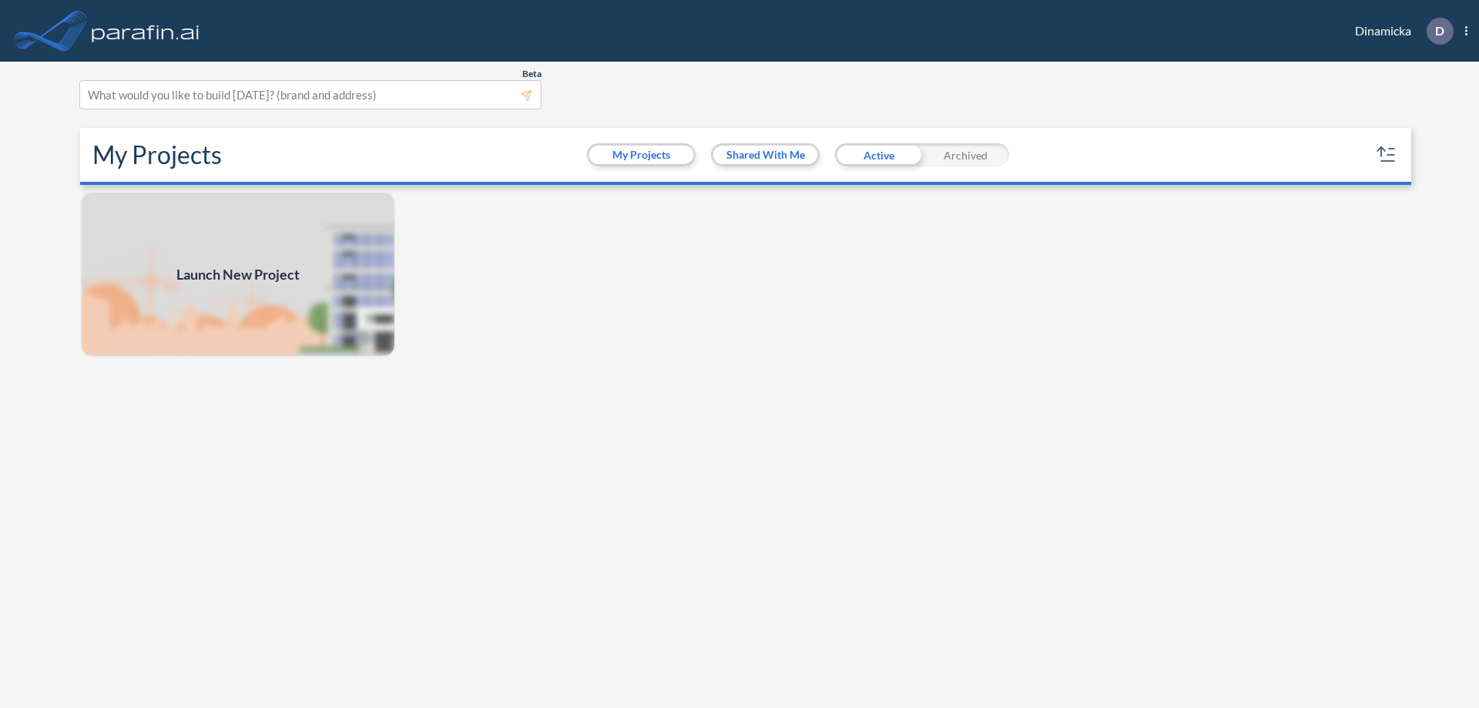  I want to click on div: Dinamicka, so click(1399, 31).